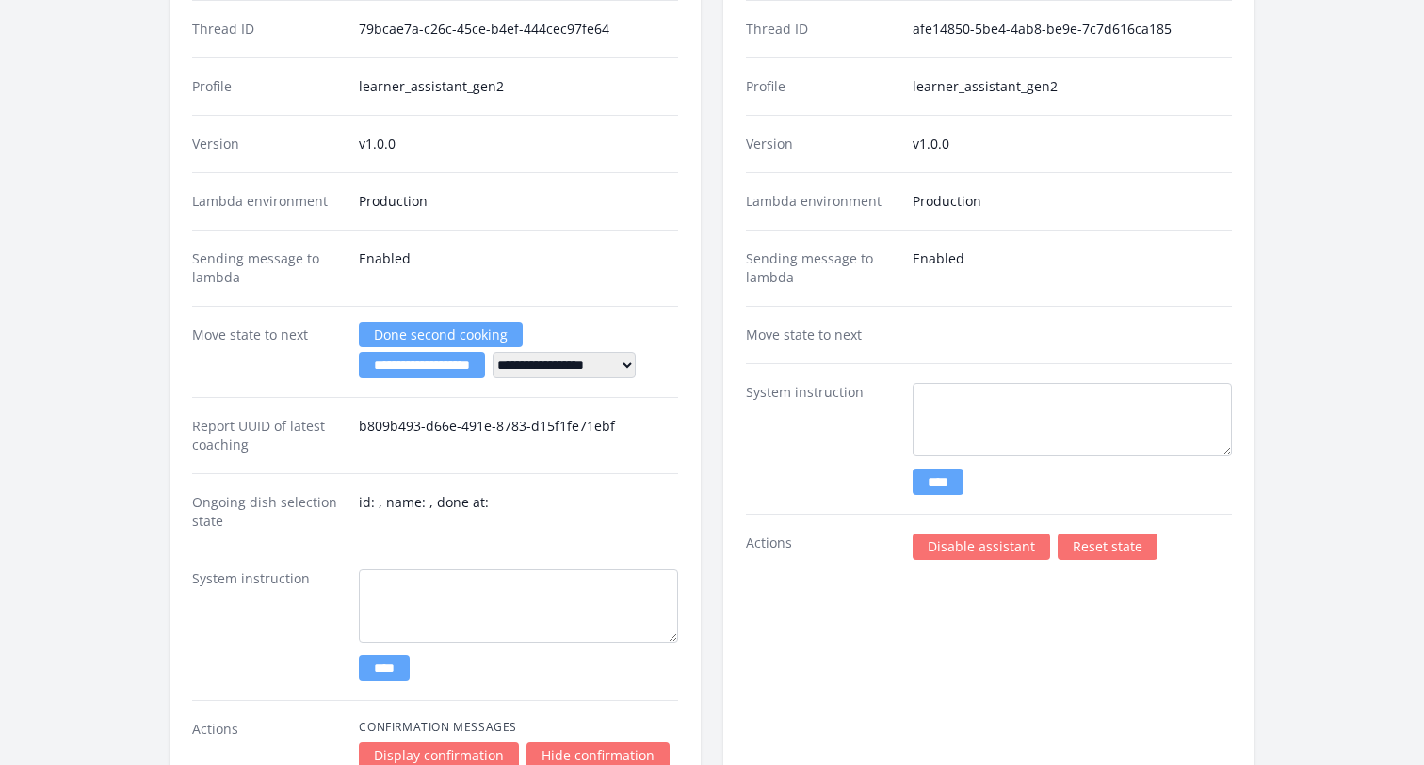 This screenshot has width=1424, height=765. I want to click on h4: Confirmation Messages, so click(518, 728).